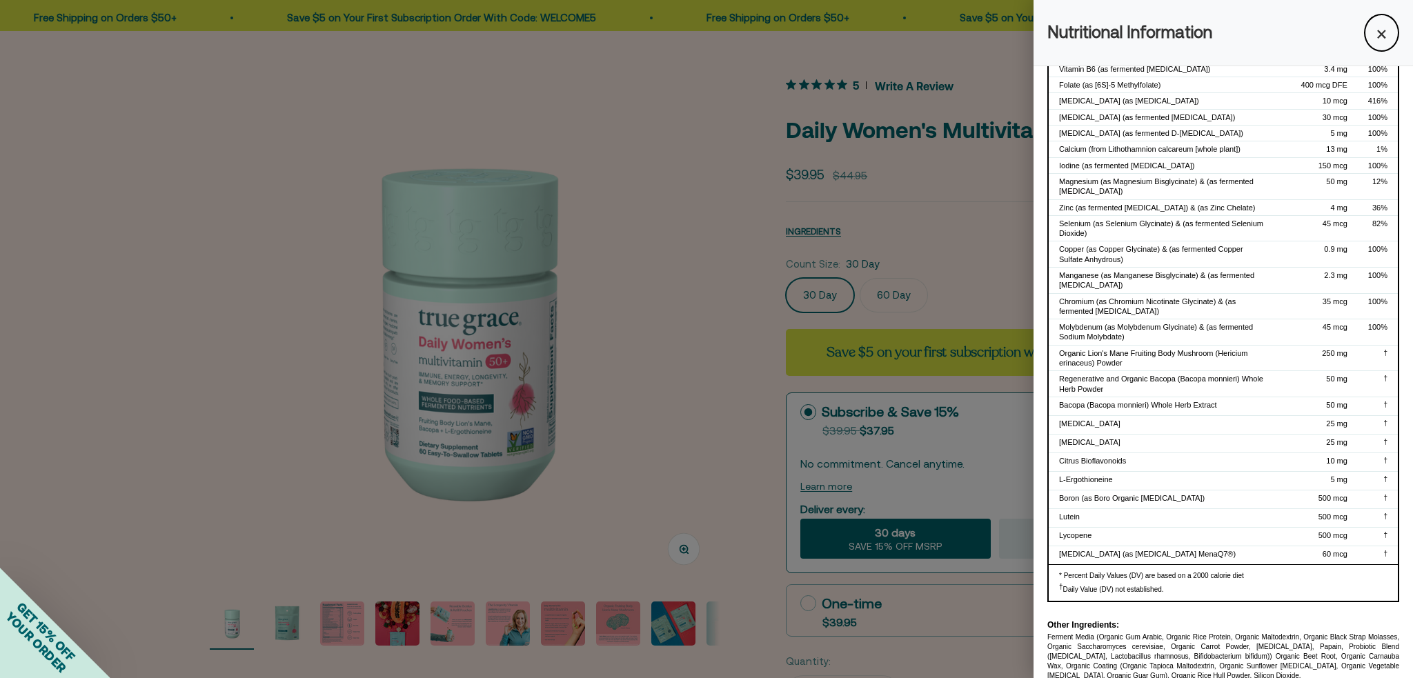 Image resolution: width=1413 pixels, height=678 pixels. I want to click on span: 0.9 mg, so click(1336, 249).